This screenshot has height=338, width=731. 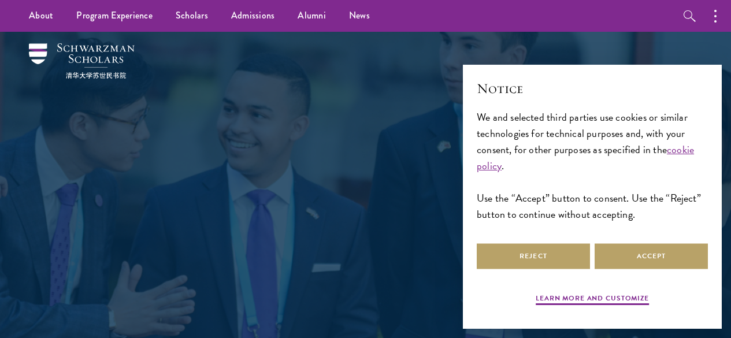 What do you see at coordinates (585, 157) in the screenshot?
I see `a: cookie policy` at bounding box center [585, 157].